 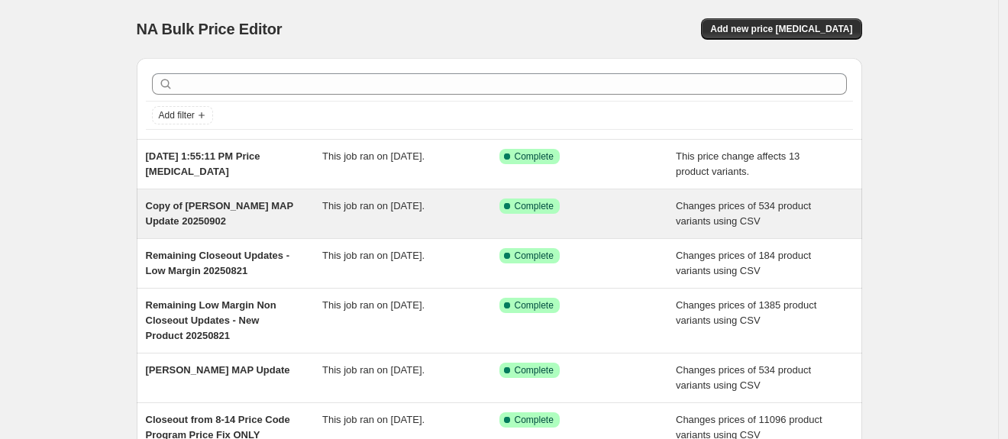 What do you see at coordinates (218, 263) in the screenshot?
I see `span: Remaining Closeout Updates - Low Margin 20250821` at bounding box center [218, 263].